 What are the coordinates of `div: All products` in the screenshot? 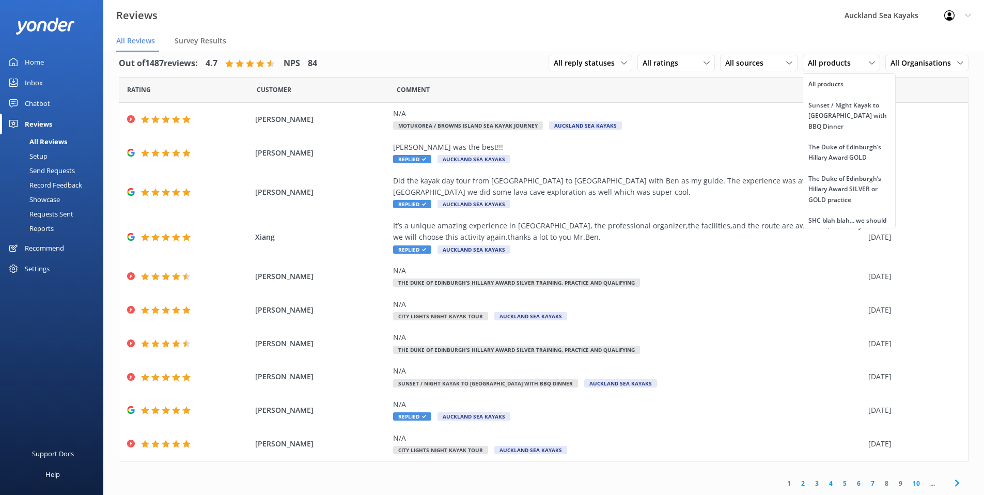 It's located at (826, 84).